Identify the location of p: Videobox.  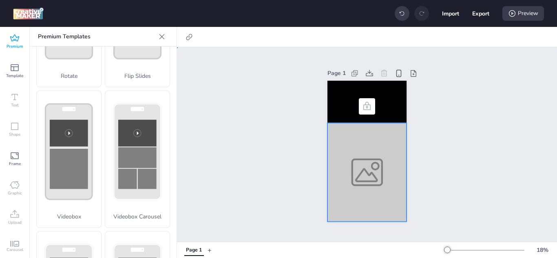
(69, 217).